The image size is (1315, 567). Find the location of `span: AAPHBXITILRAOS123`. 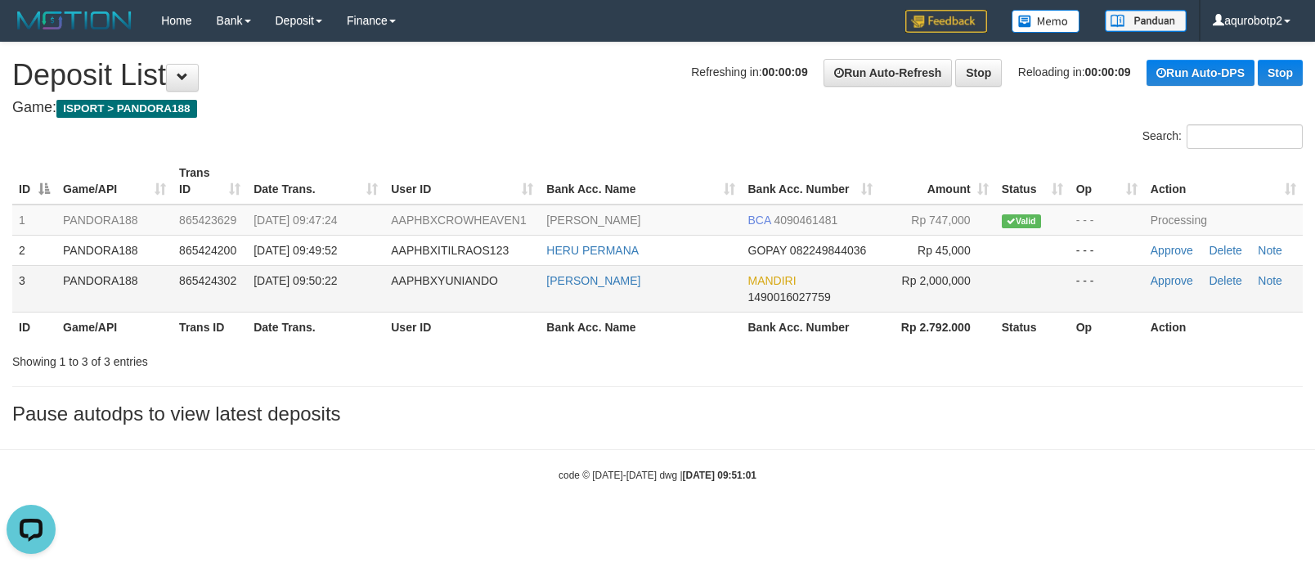

span: AAPHBXITILRAOS123 is located at coordinates (450, 250).